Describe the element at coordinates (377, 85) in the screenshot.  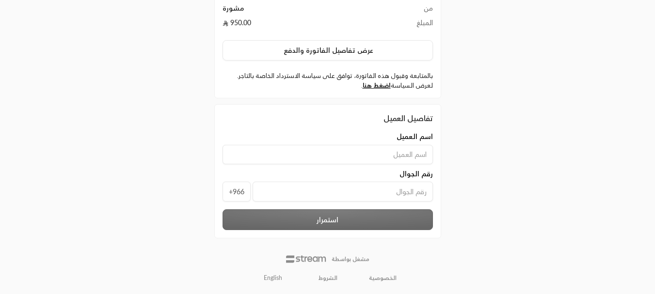
I see `a: اضغط هنا` at that location.